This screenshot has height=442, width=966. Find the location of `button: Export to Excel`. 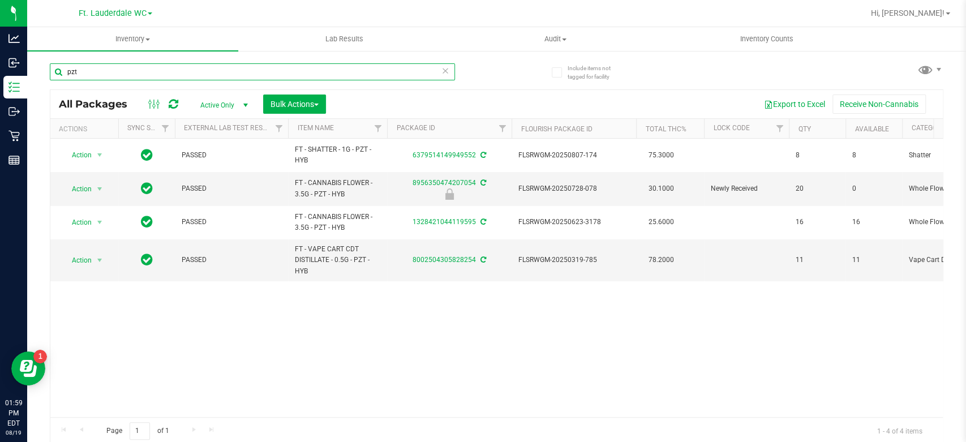

button: Export to Excel is located at coordinates (794, 104).